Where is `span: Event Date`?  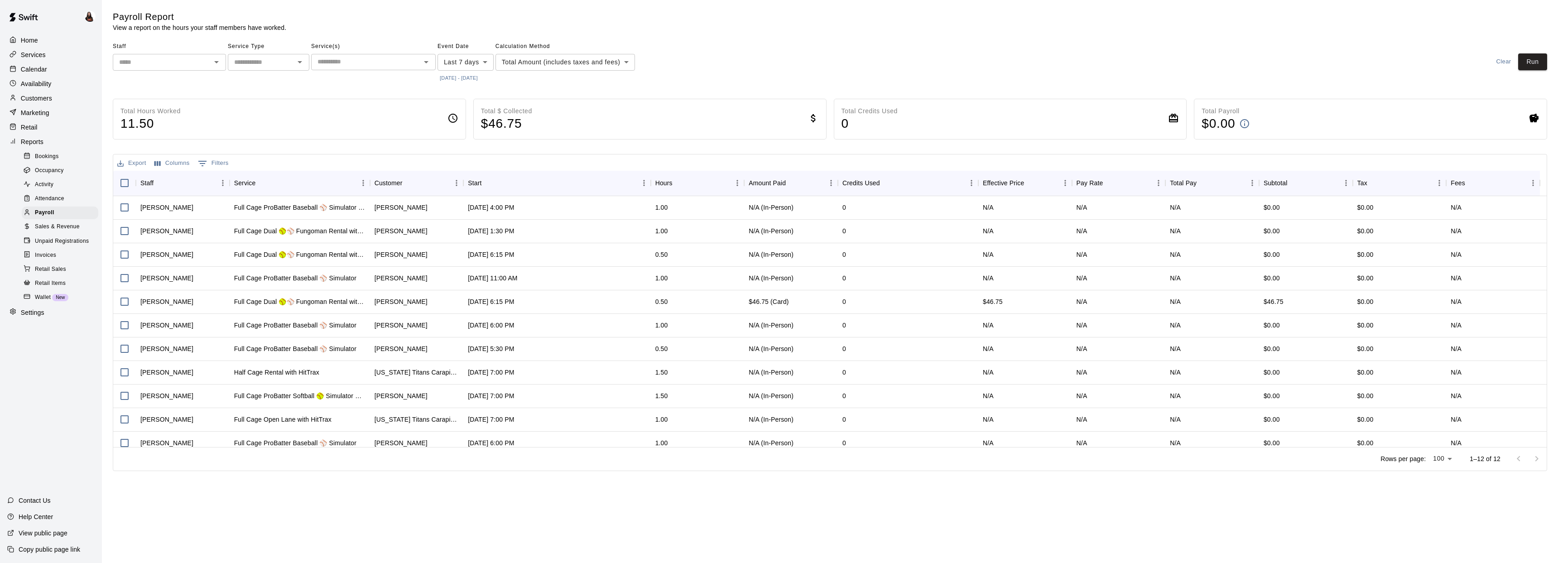 span: Event Date is located at coordinates (465, 47).